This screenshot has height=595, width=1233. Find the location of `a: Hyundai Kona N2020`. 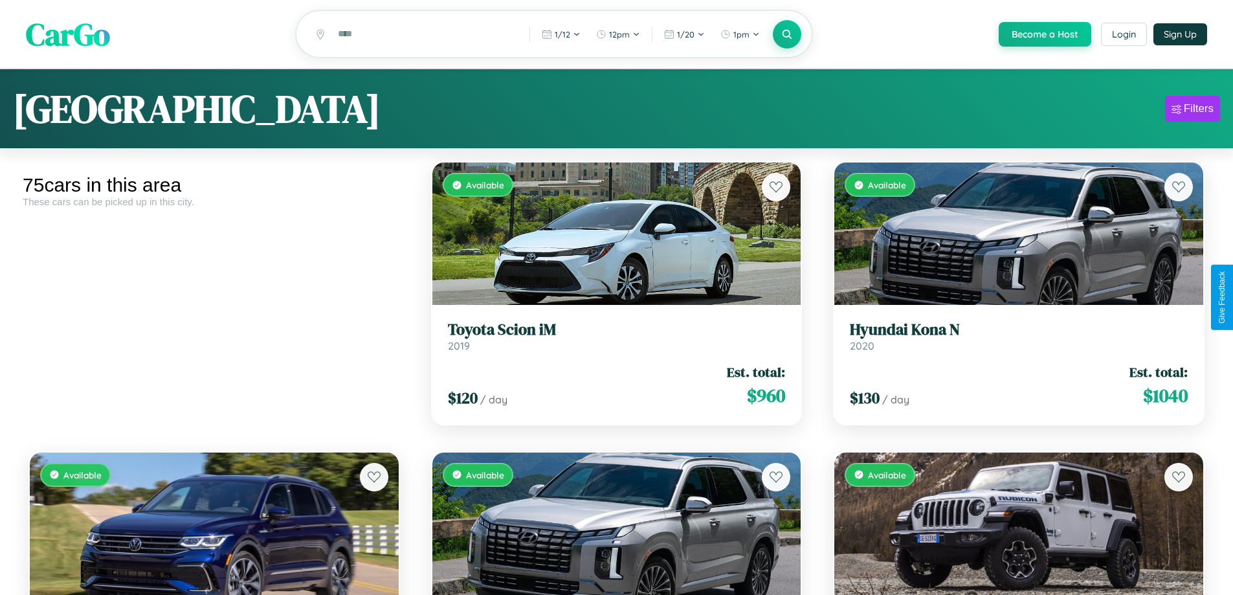

a: Hyundai Kona N2020 is located at coordinates (1019, 336).